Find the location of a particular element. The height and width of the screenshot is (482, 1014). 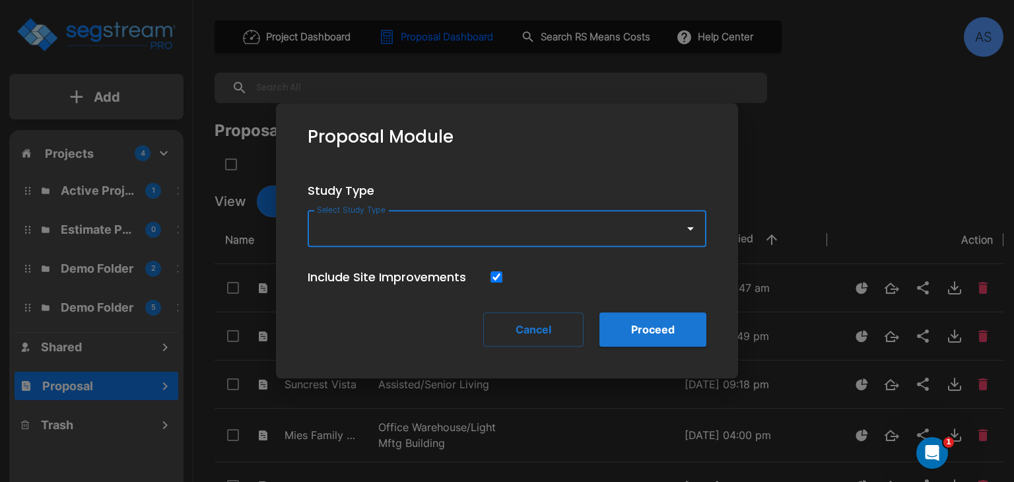

button: Proceed is located at coordinates (653, 329).